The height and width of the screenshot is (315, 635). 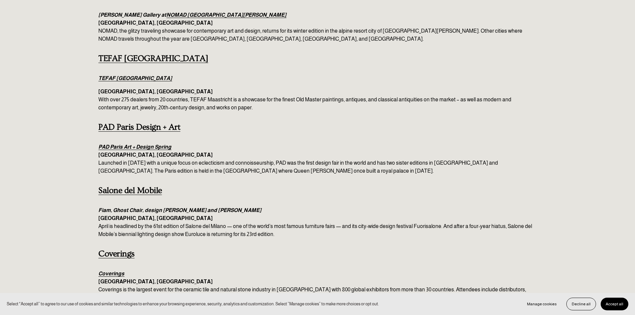 What do you see at coordinates (614, 304) in the screenshot?
I see `span: Accept all` at bounding box center [614, 304].